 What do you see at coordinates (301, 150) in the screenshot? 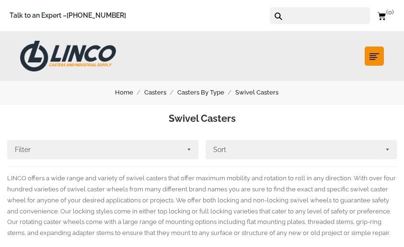
I see `button: Sort` at bounding box center [301, 150].